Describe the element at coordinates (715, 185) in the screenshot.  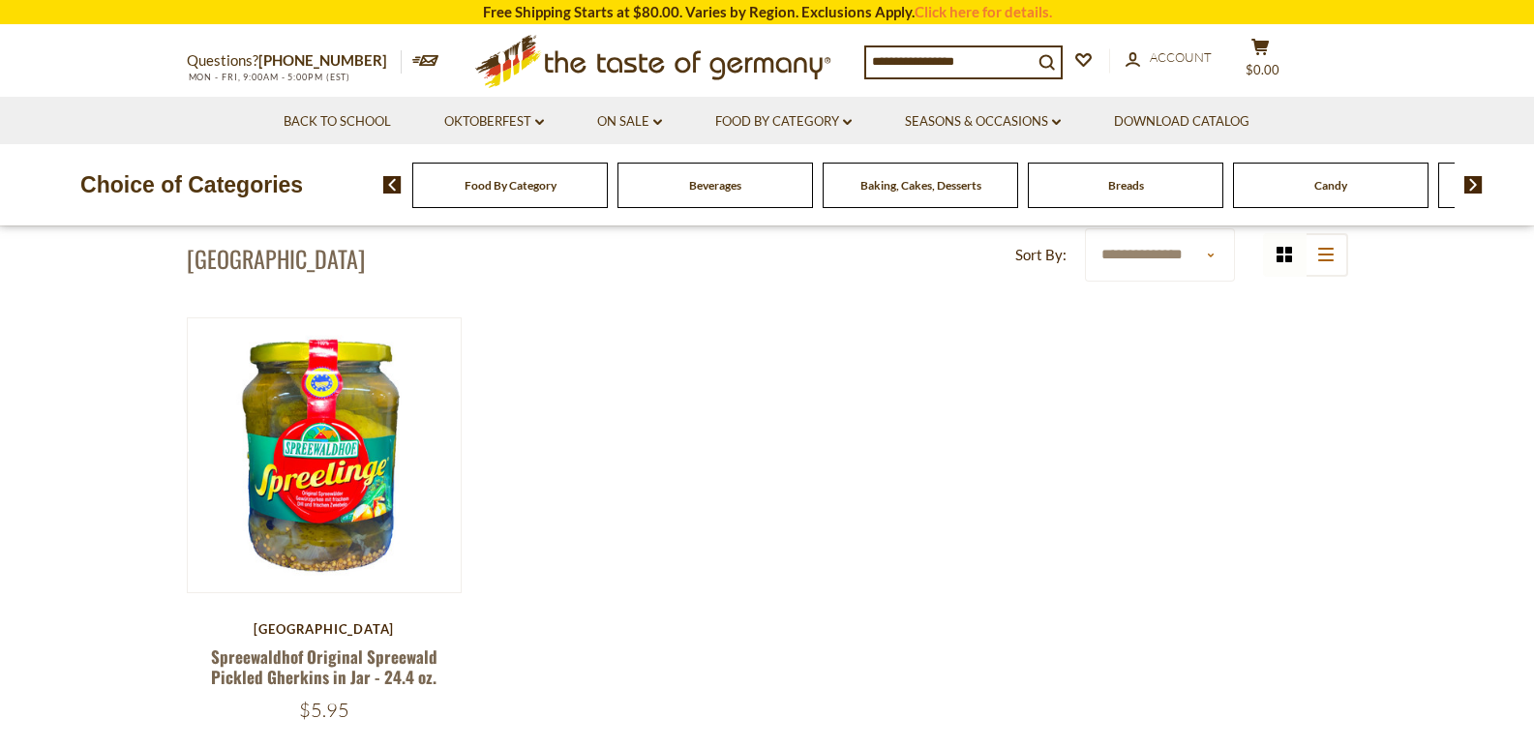
I see `a: Beverages` at that location.